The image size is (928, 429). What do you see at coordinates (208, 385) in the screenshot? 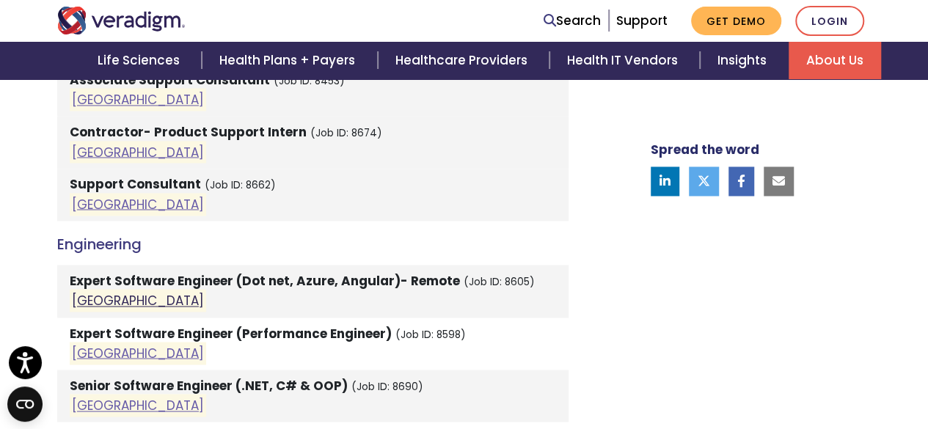
I see `strong: Senior Software Engineer (.NET, C# & OOP)` at bounding box center [208, 385].